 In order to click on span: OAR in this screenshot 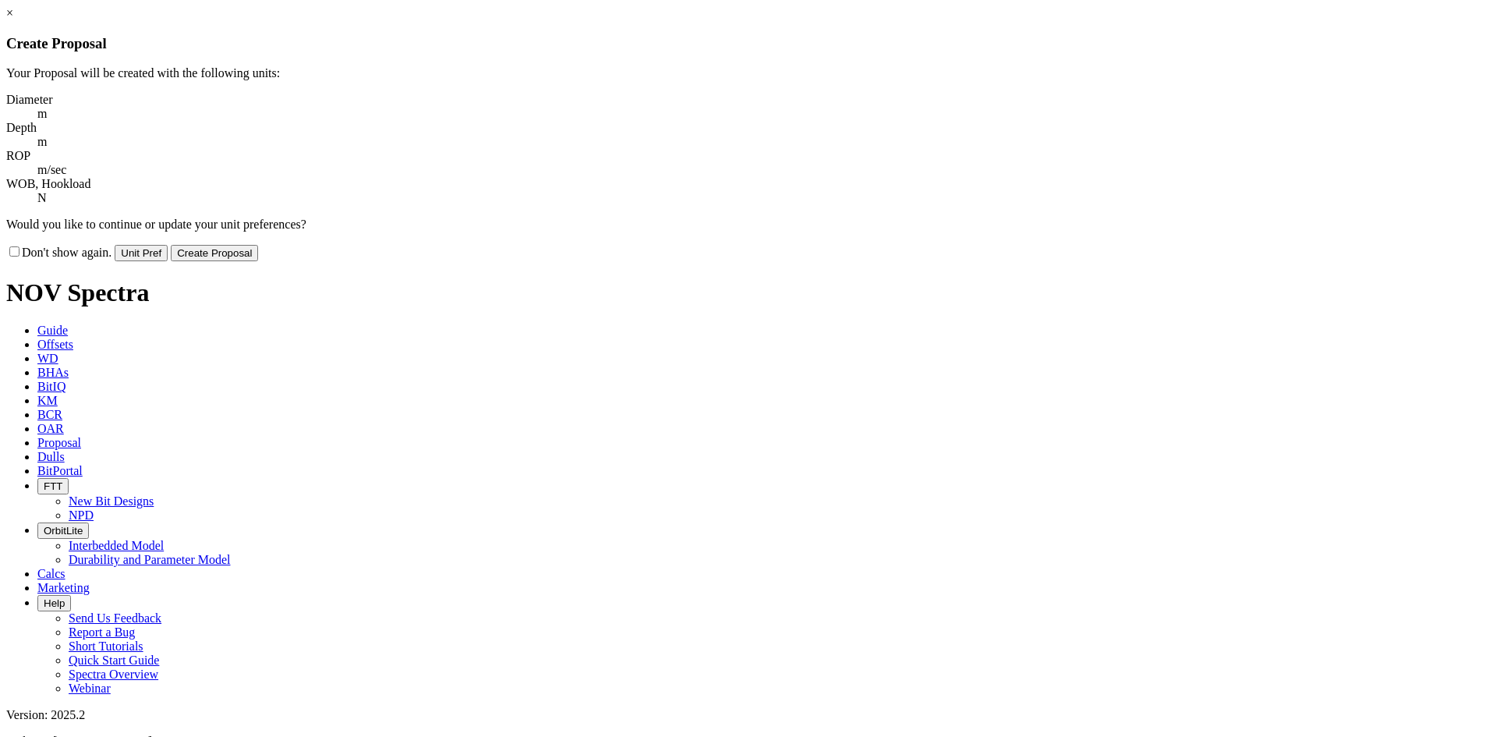, I will do `click(51, 428)`.